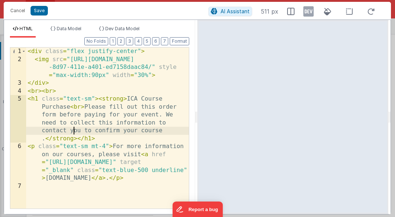 This screenshot has height=217, width=395. I want to click on button: Cancel, so click(18, 11).